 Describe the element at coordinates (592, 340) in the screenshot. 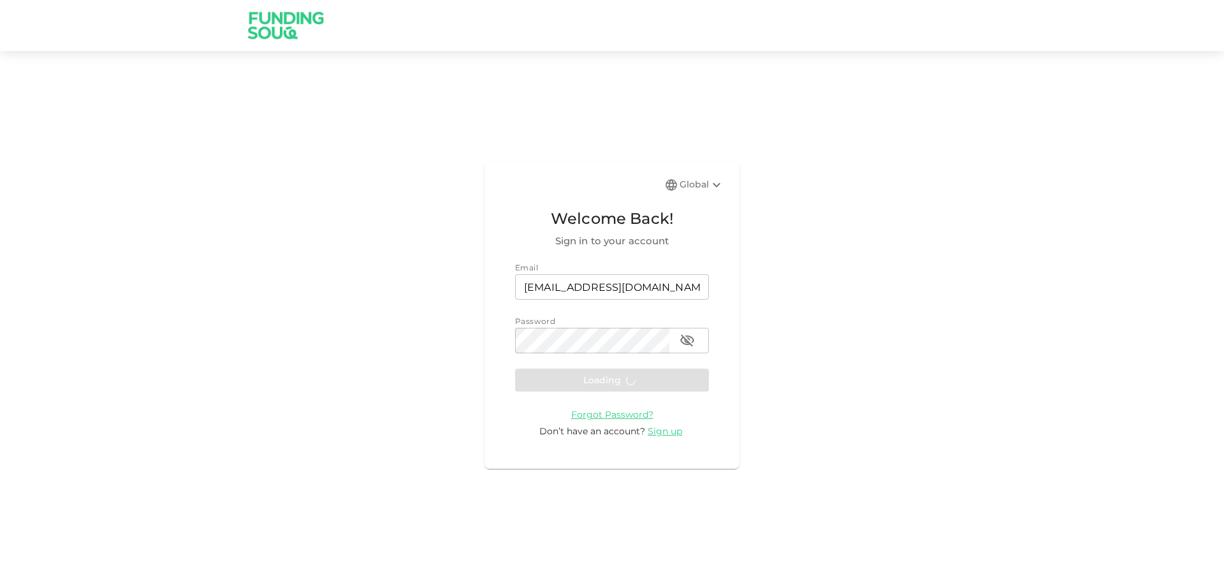

I see `input: password` at that location.